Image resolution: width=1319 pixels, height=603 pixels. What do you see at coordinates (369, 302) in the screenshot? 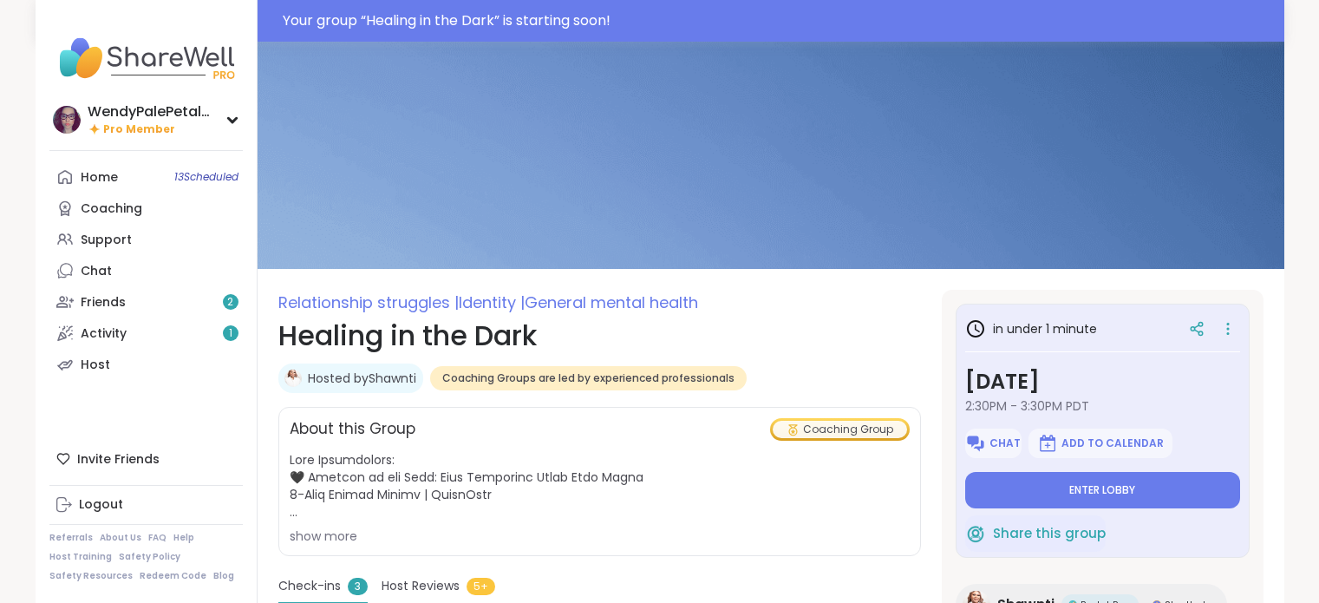
I see `span: Relationship struggles |` at bounding box center [369, 302].